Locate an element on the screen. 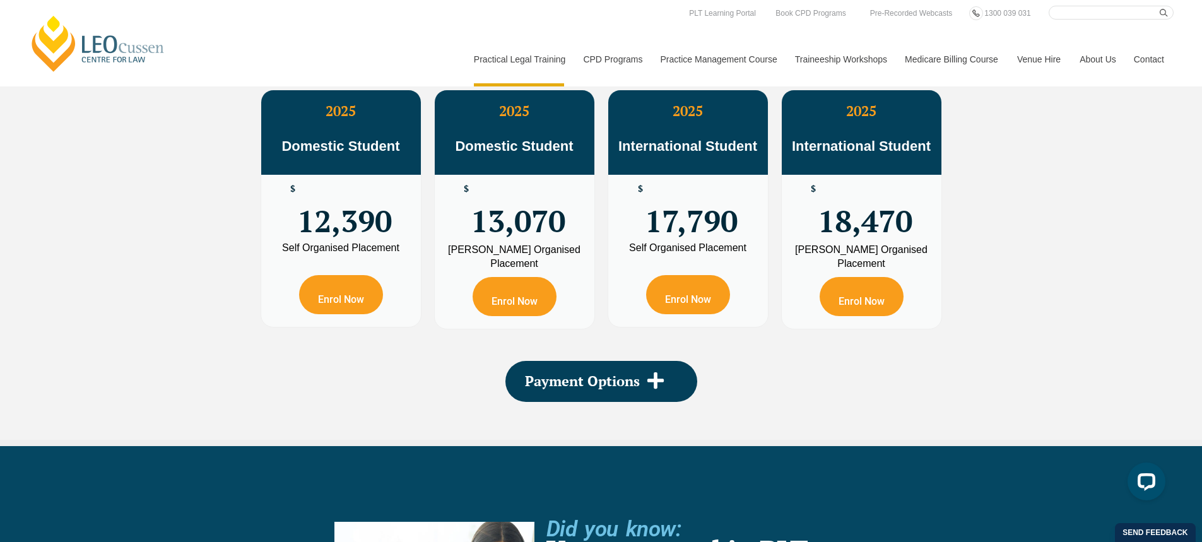 This screenshot has width=1202, height=542. span: 17,790 is located at coordinates (691, 209).